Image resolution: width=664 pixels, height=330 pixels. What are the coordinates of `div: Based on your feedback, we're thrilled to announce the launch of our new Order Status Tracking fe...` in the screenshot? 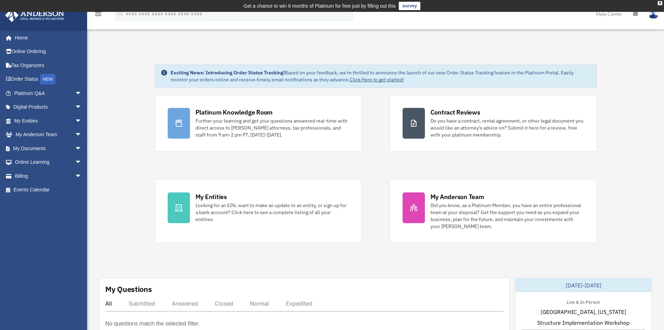 It's located at (381, 76).